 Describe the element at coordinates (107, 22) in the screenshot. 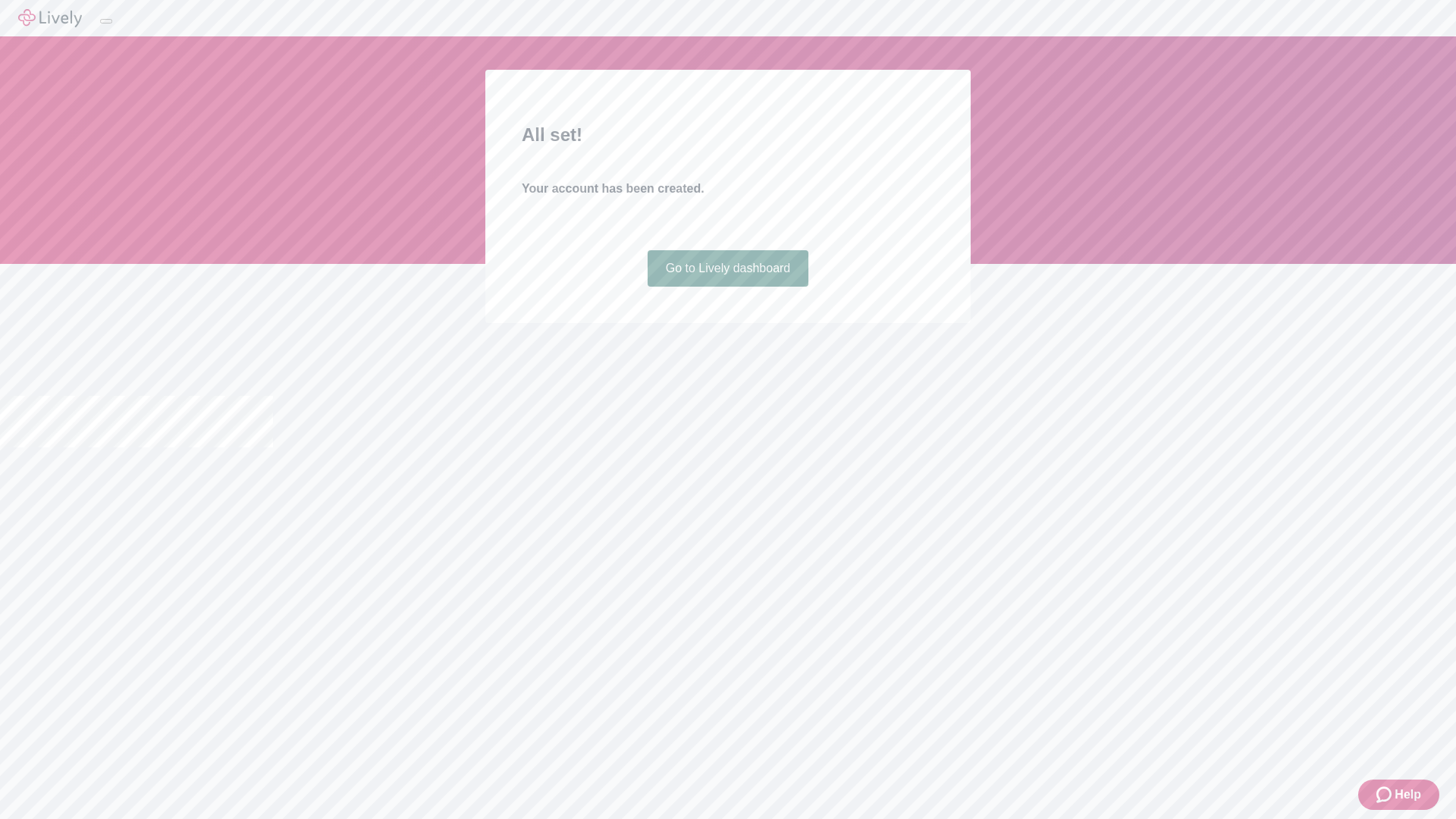

I see `button: Log out` at that location.